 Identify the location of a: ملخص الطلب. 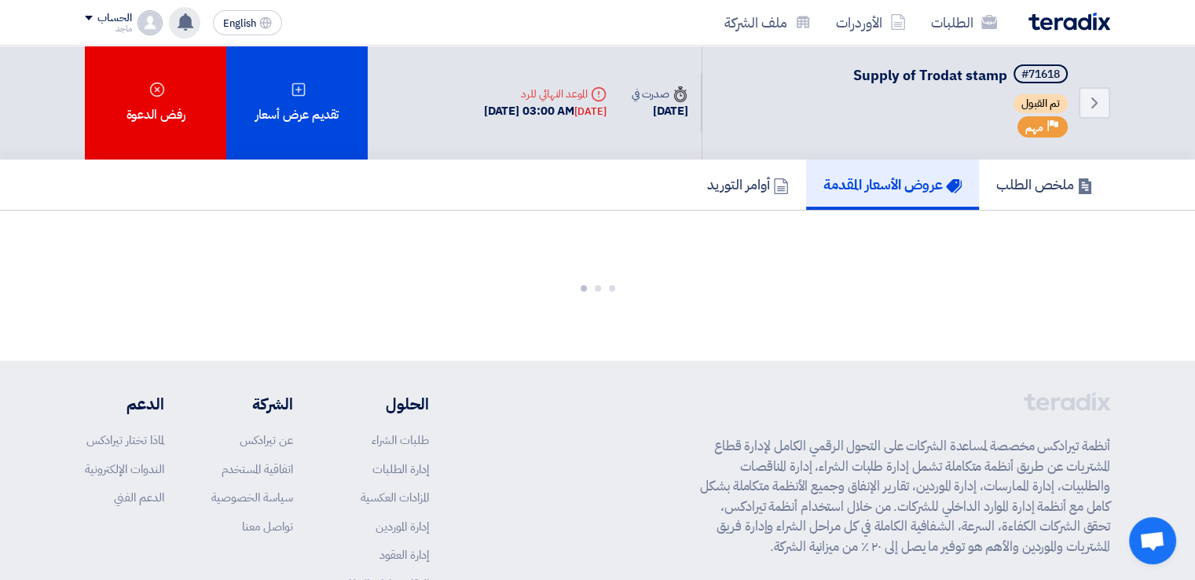
(1044, 185).